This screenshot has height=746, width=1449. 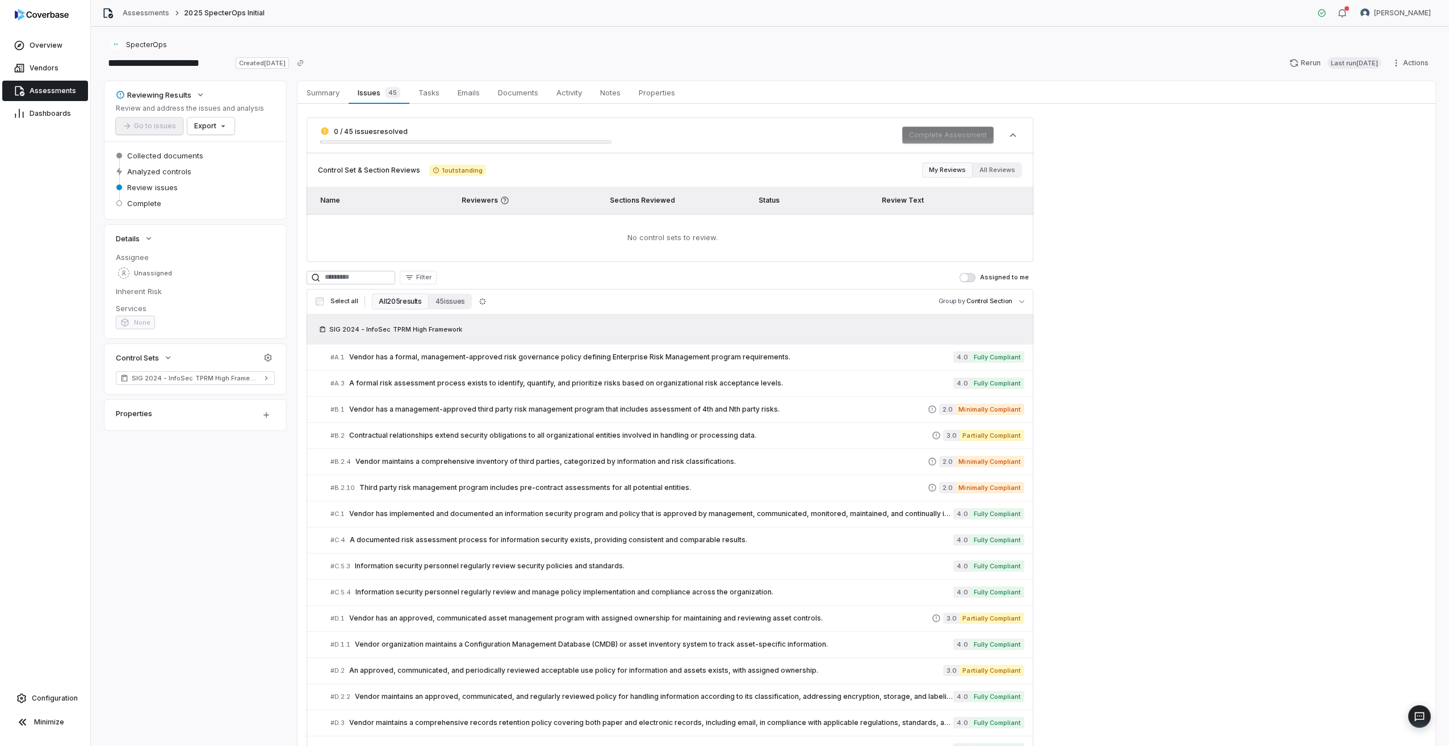 I want to click on button: Details, so click(x=135, y=238).